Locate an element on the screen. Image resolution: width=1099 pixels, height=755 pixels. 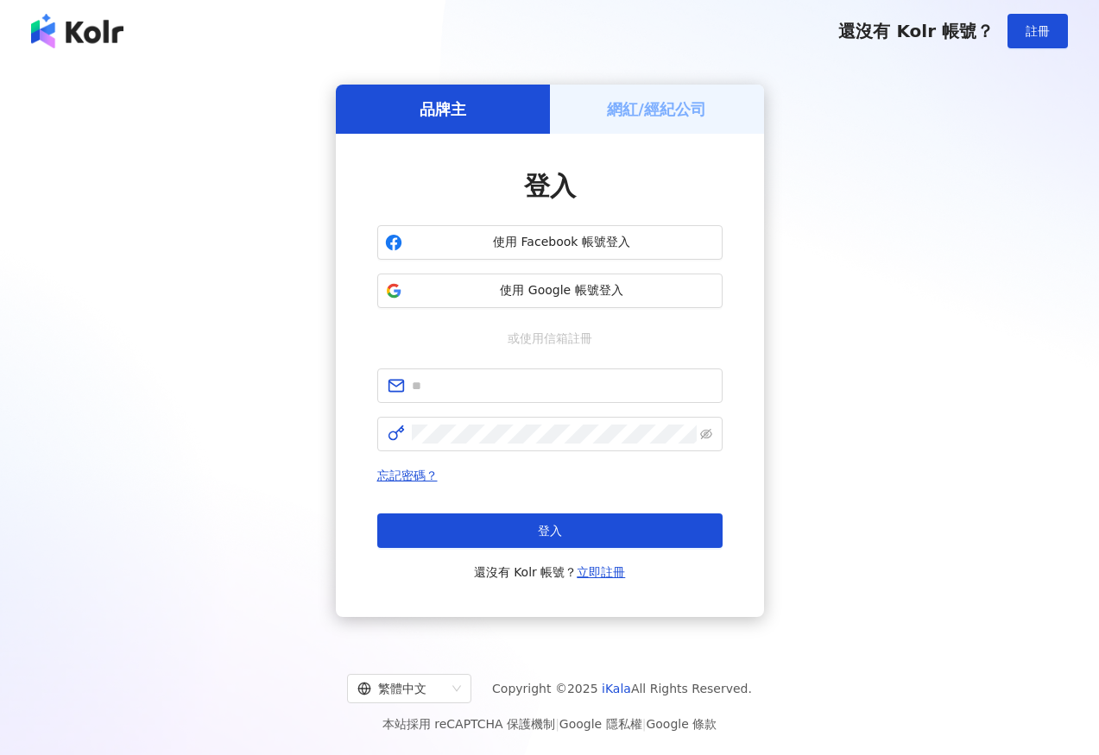
button: 登入 is located at coordinates (550, 531).